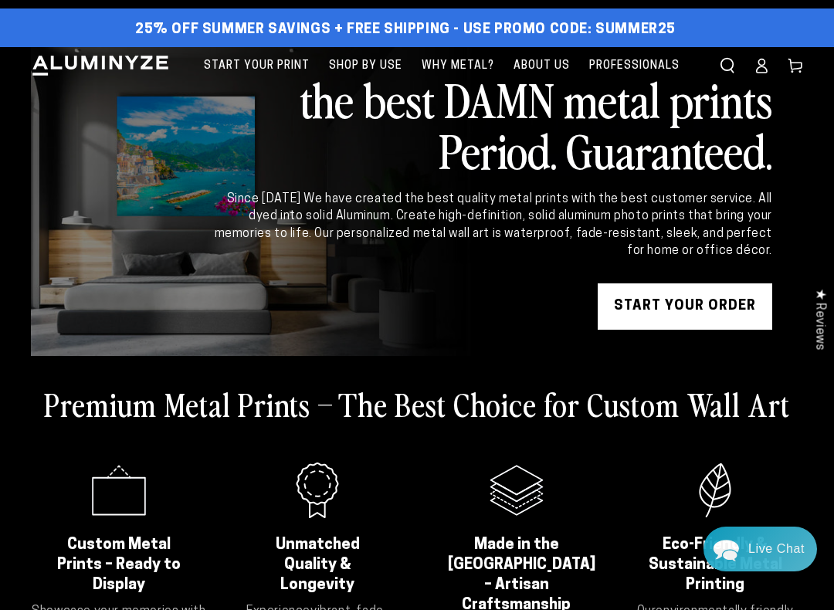 The width and height of the screenshot is (834, 610). What do you see at coordinates (458, 66) in the screenshot?
I see `span: Why Metal?` at bounding box center [458, 66].